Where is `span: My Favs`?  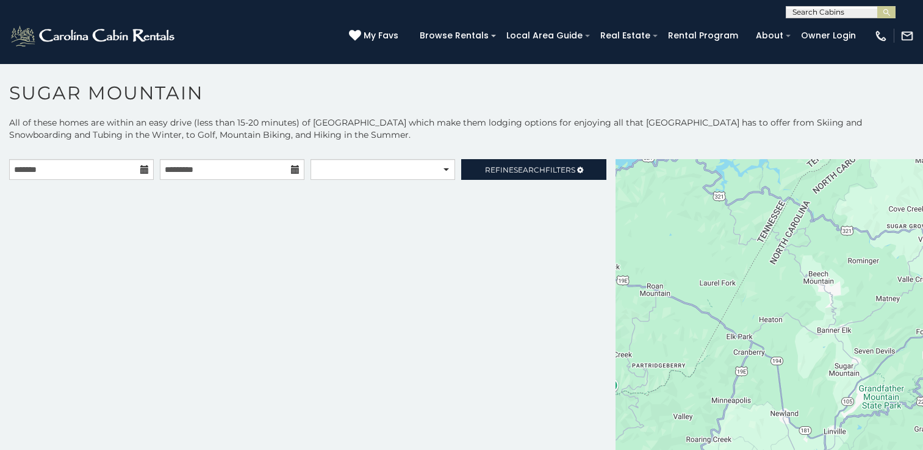
span: My Favs is located at coordinates (381, 35).